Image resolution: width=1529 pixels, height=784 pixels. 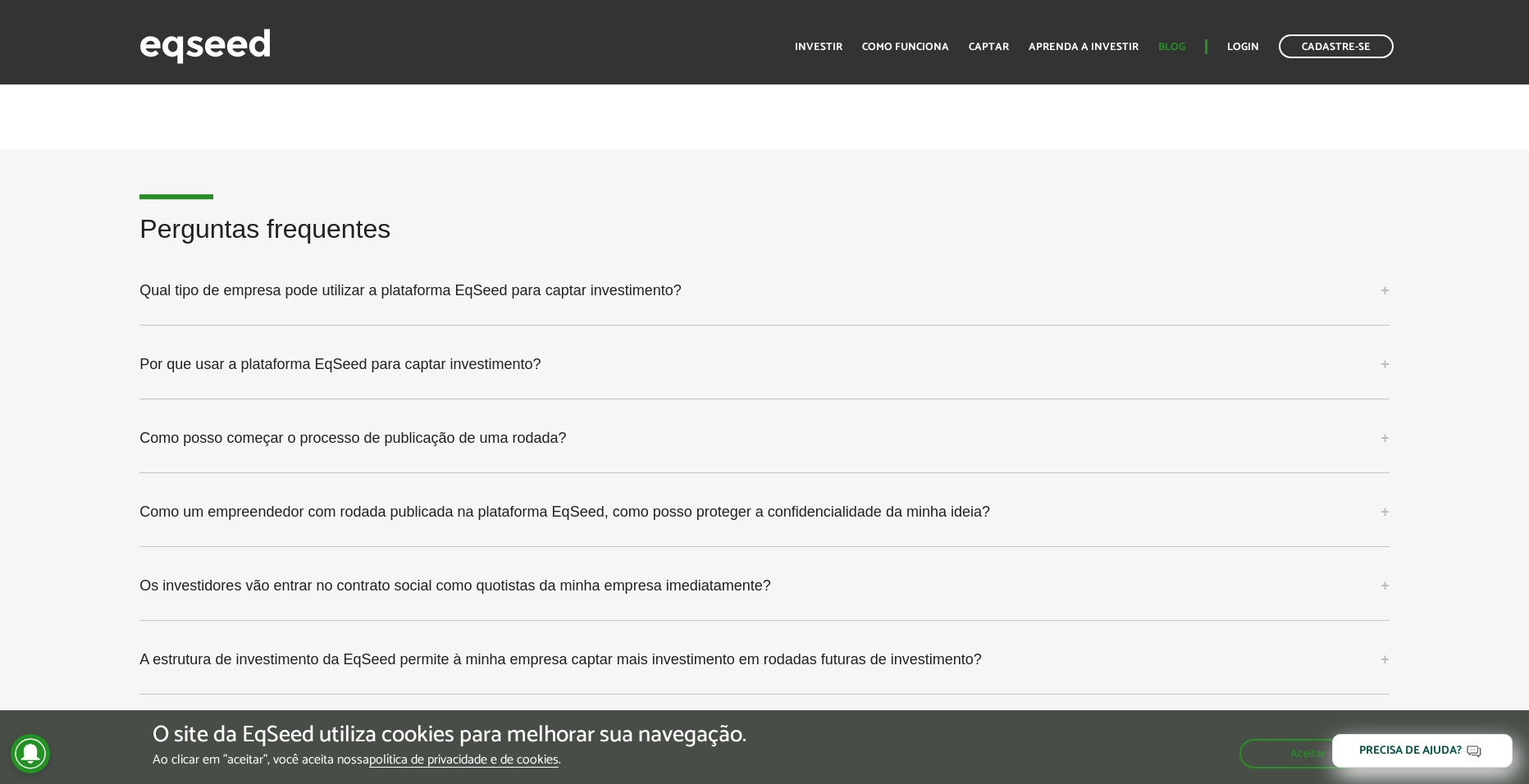 I want to click on a: Os investidores vão entrar no contrato social como quotistas da minha empresa imediatamente?, so click(x=764, y=586).